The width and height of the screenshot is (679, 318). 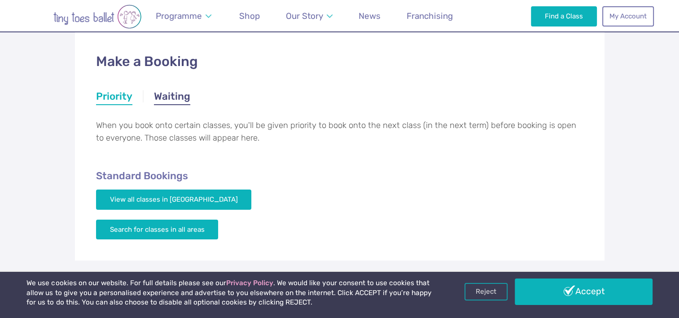 What do you see at coordinates (309, 16) in the screenshot?
I see `a: Our Story` at bounding box center [309, 16].